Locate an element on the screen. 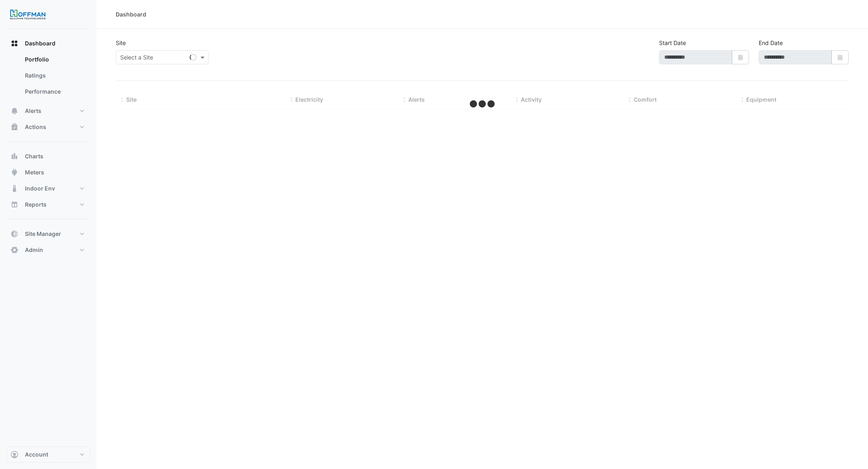 The width and height of the screenshot is (868, 469). label: End Date is located at coordinates (771, 43).